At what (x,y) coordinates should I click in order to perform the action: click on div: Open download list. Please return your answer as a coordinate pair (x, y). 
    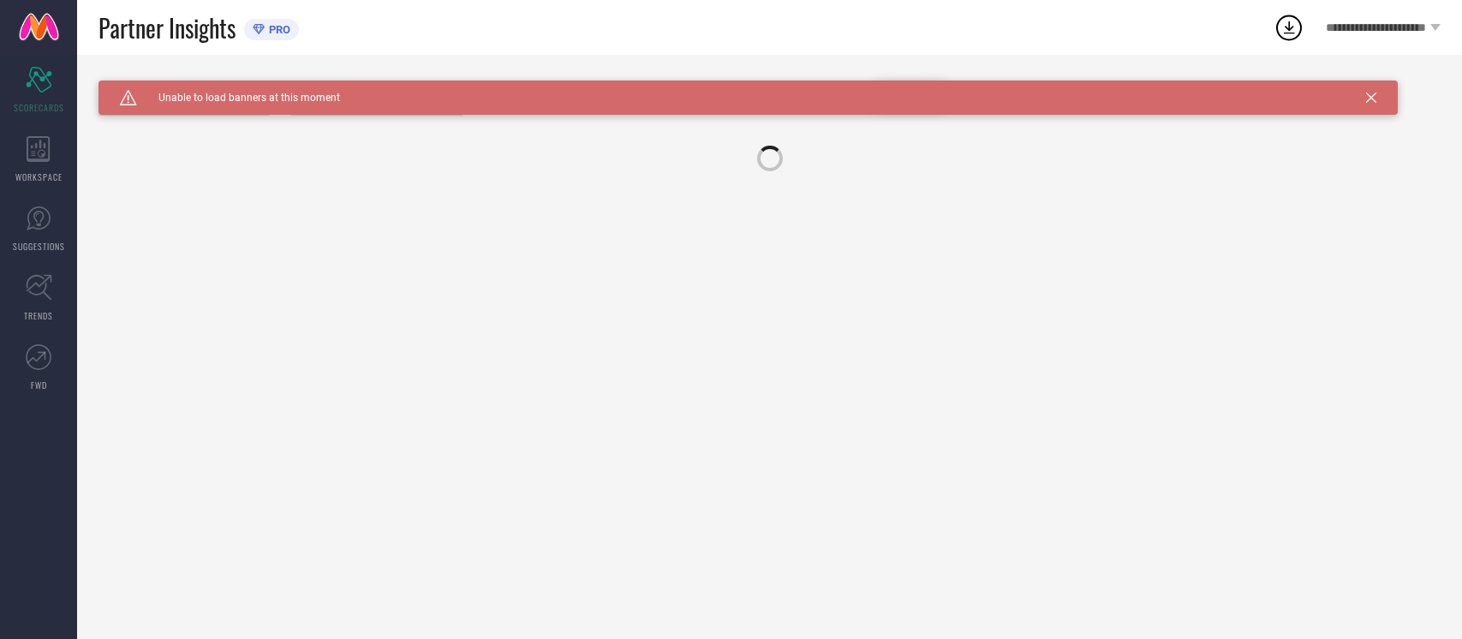
    Looking at the image, I should click on (1289, 27).